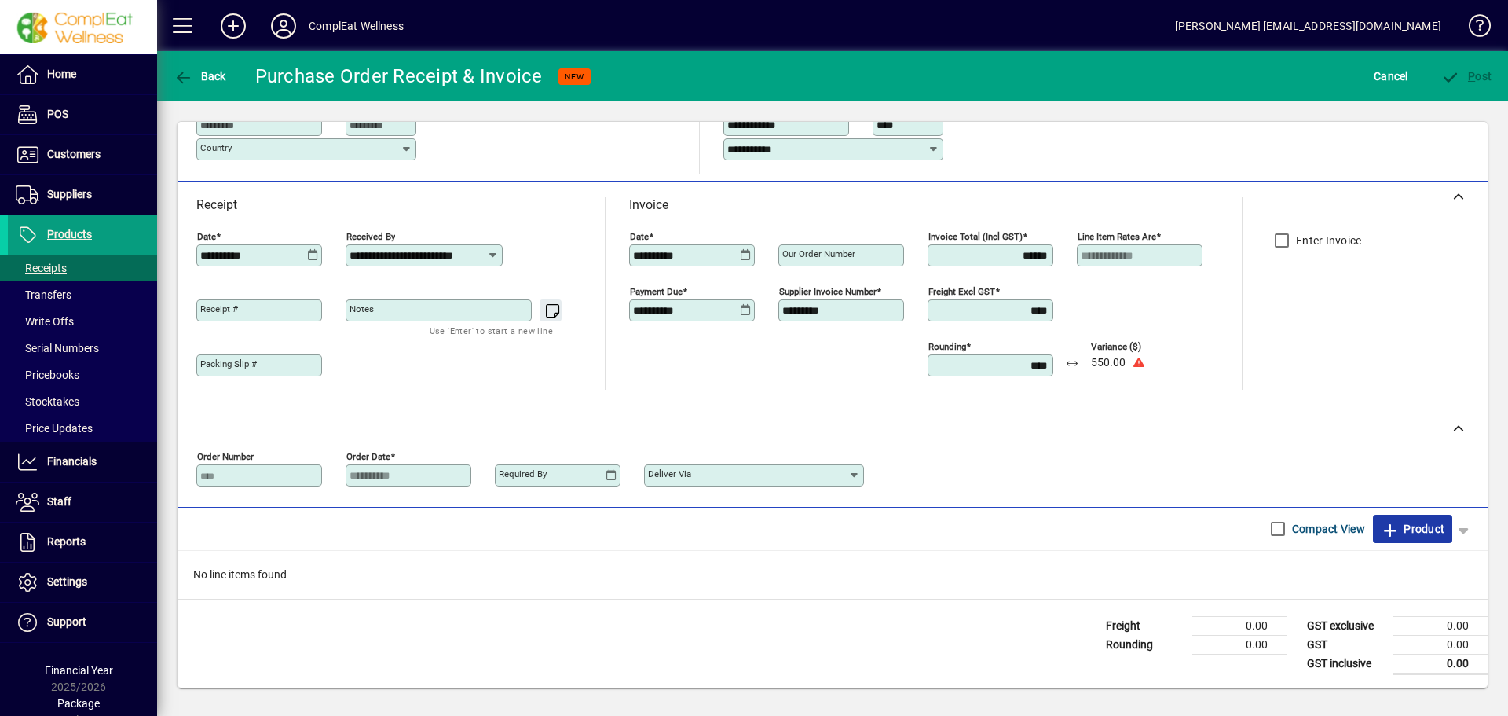 Image resolution: width=1508 pixels, height=716 pixels. I want to click on a: Knowledge Base, so click(1473, 28).